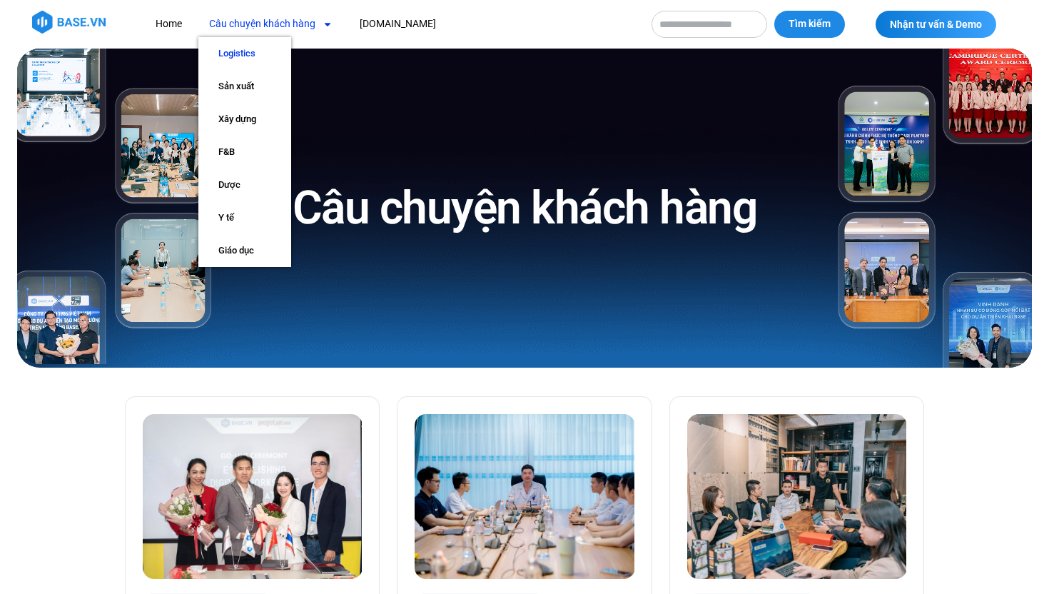  Describe the element at coordinates (245, 250) in the screenshot. I see `a: Giáo dục` at that location.